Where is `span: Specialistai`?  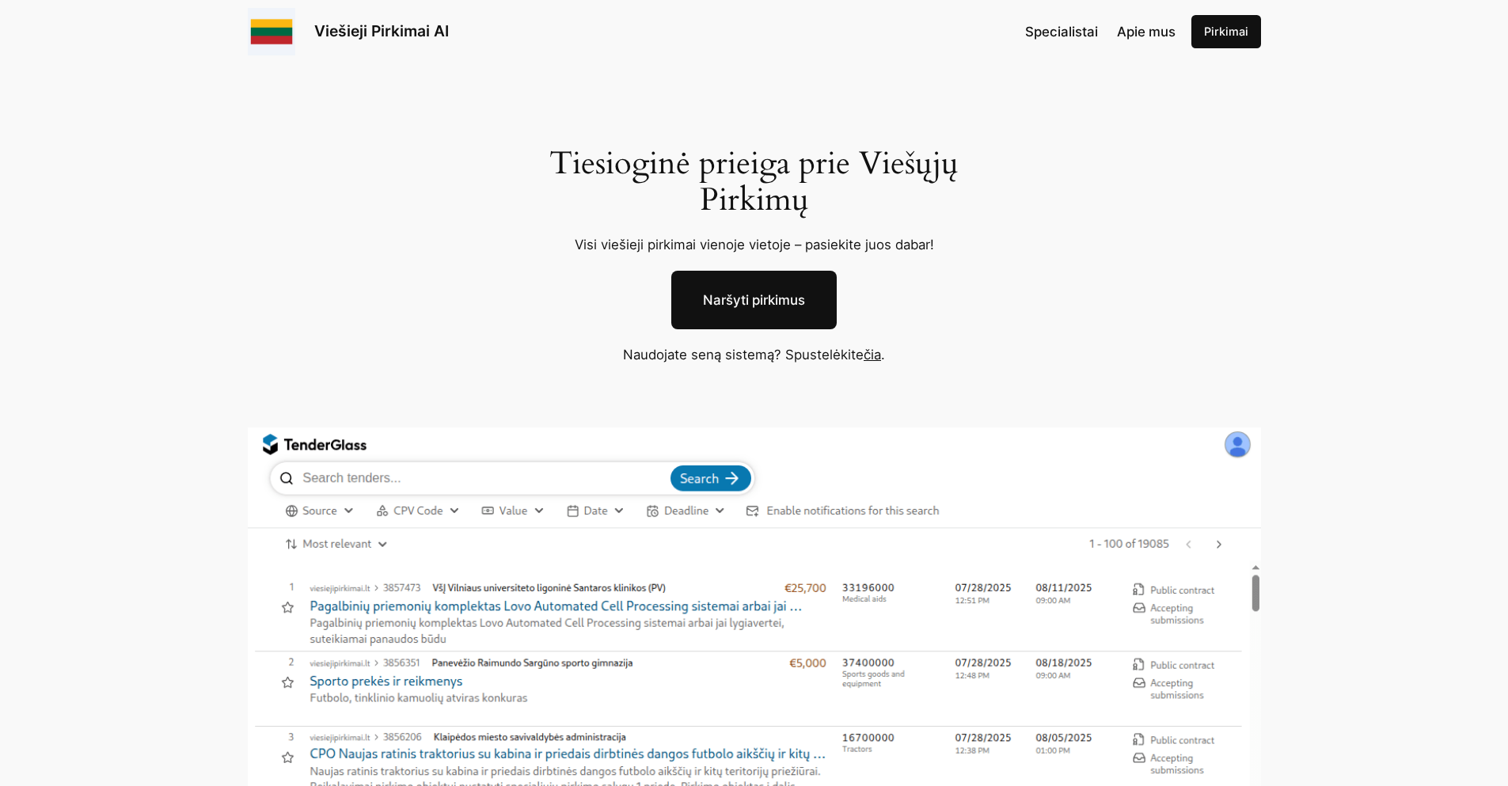 span: Specialistai is located at coordinates (1062, 32).